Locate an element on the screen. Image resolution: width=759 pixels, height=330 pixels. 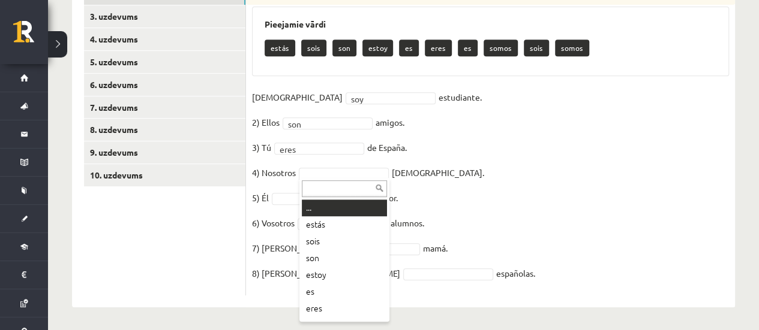
div: estoy is located at coordinates (344, 275).